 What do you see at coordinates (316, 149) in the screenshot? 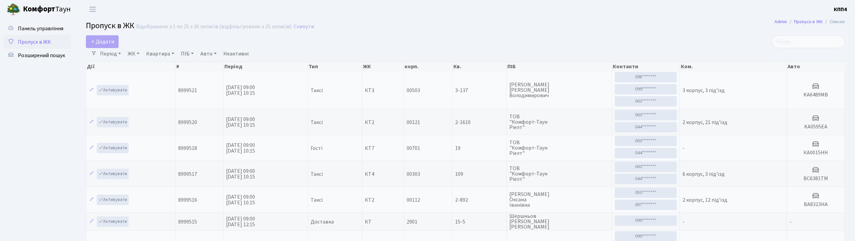
I see `span: Гості` at bounding box center [316, 149].